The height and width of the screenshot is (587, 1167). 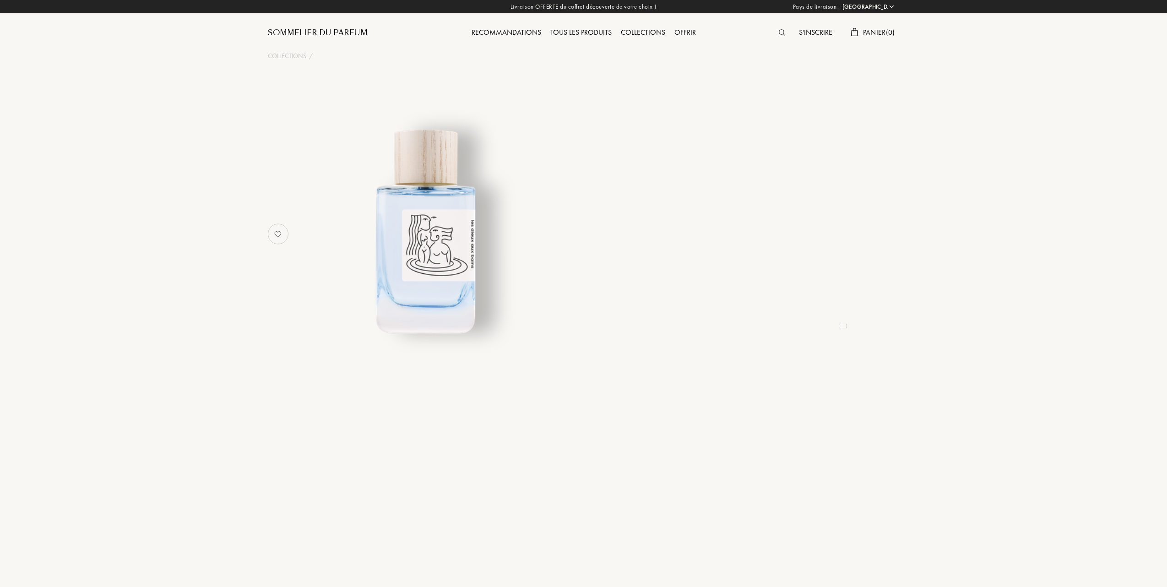 What do you see at coordinates (581, 32) in the screenshot?
I see `a: Tous les produits` at bounding box center [581, 32].